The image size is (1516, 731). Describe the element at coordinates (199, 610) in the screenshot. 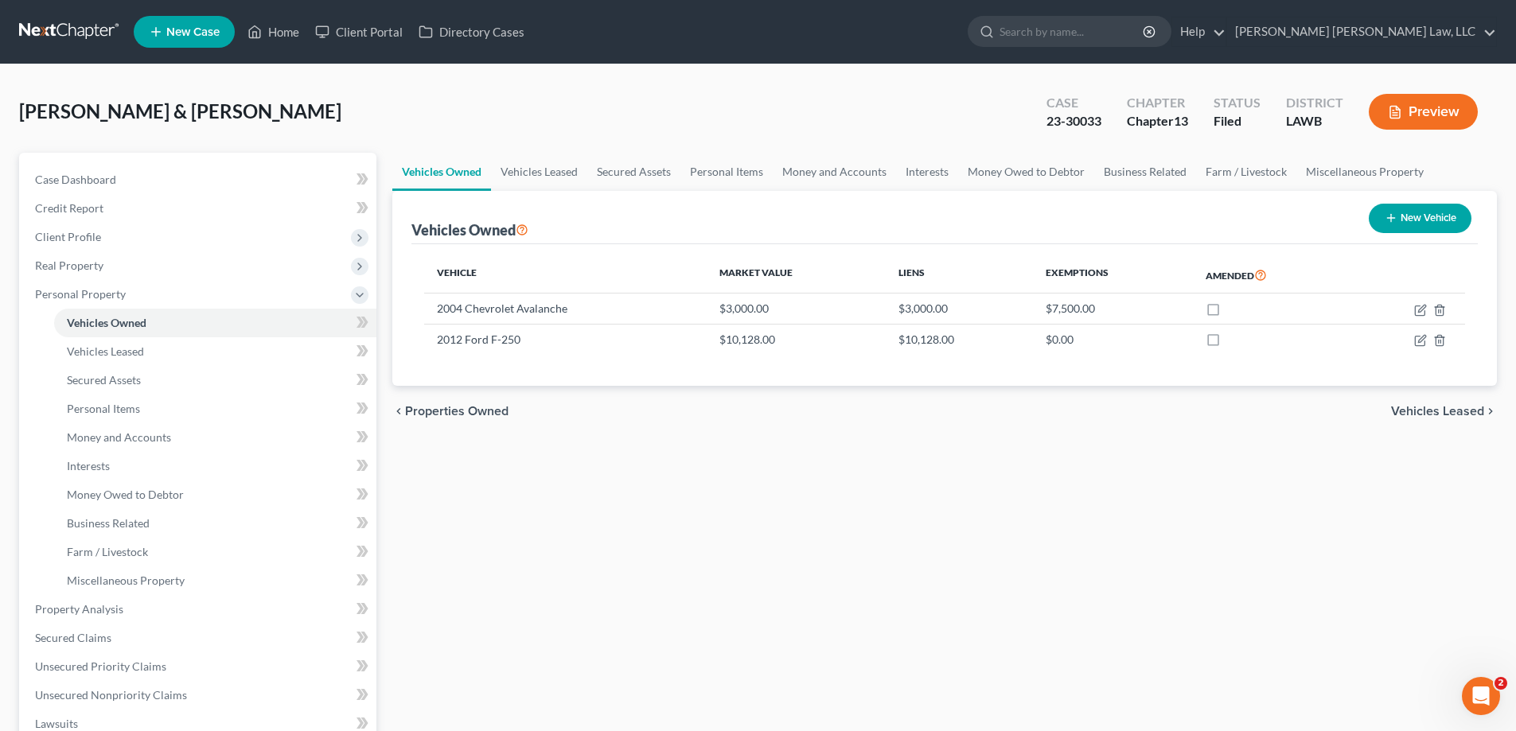

I see `a: Property Analysis` at that location.